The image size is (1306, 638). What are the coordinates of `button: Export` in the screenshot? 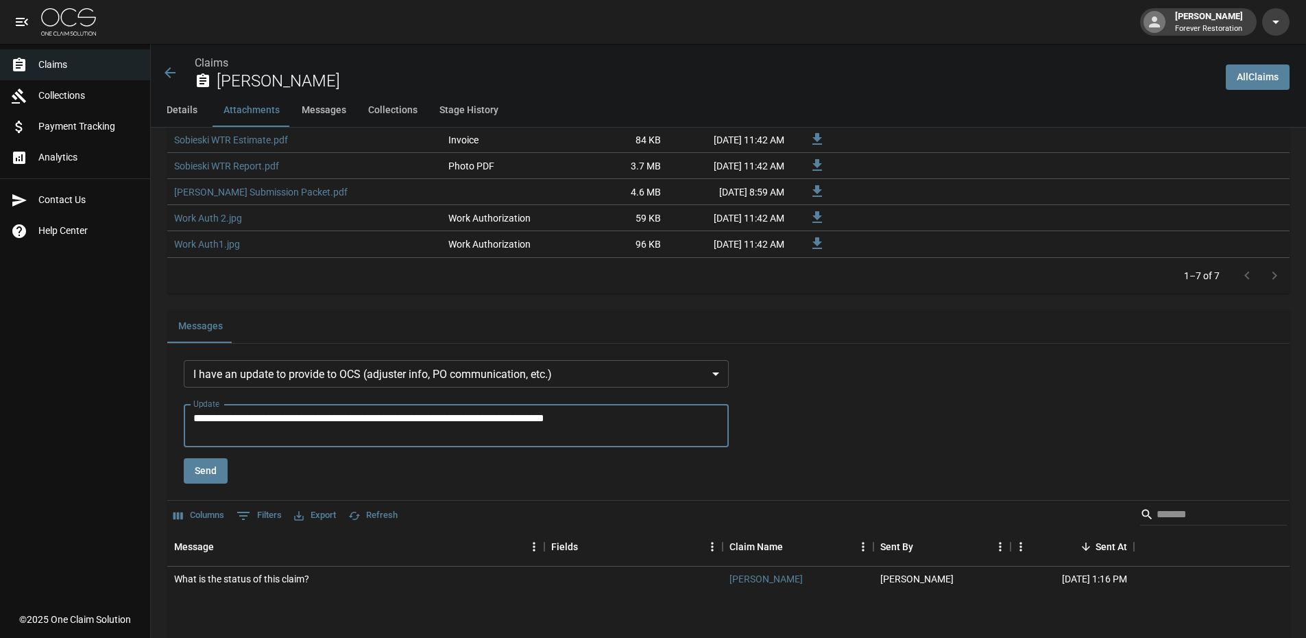 It's located at (315, 515).